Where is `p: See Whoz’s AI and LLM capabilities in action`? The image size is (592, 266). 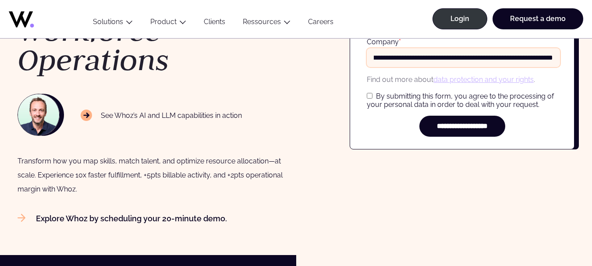
p: See Whoz’s AI and LLM capabilities in action is located at coordinates (161, 115).